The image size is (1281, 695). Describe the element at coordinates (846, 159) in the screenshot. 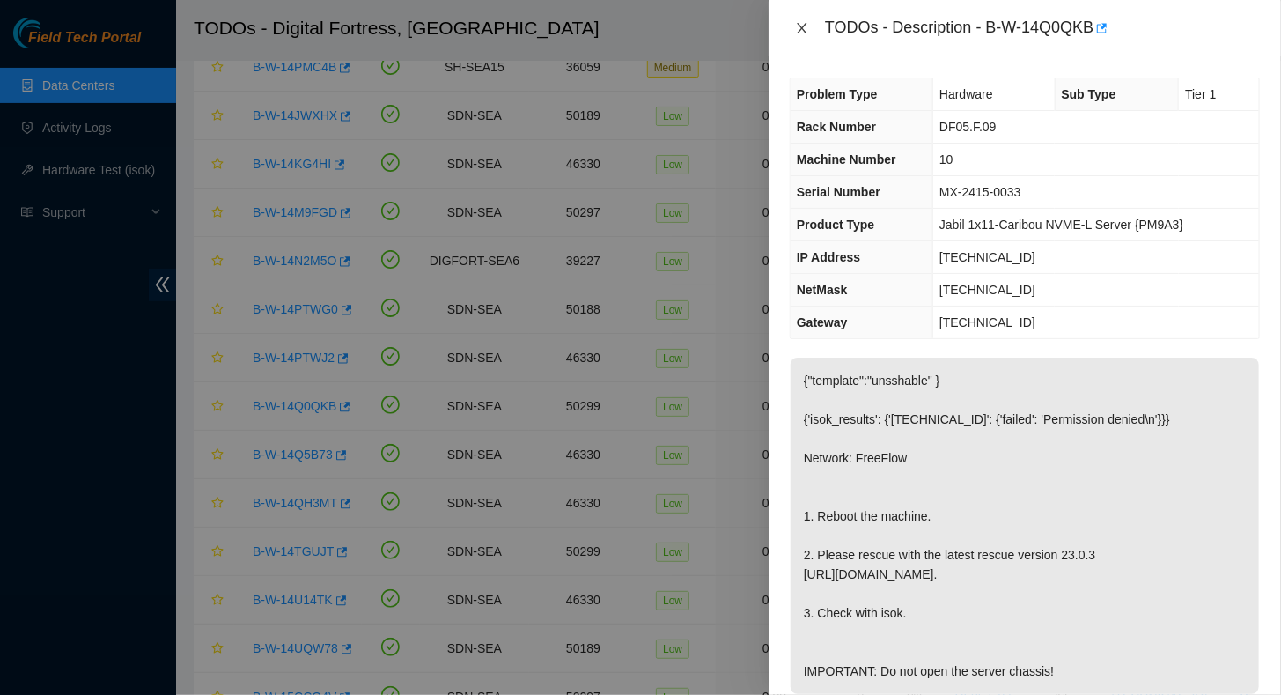

I see `span: Machine Number` at that location.